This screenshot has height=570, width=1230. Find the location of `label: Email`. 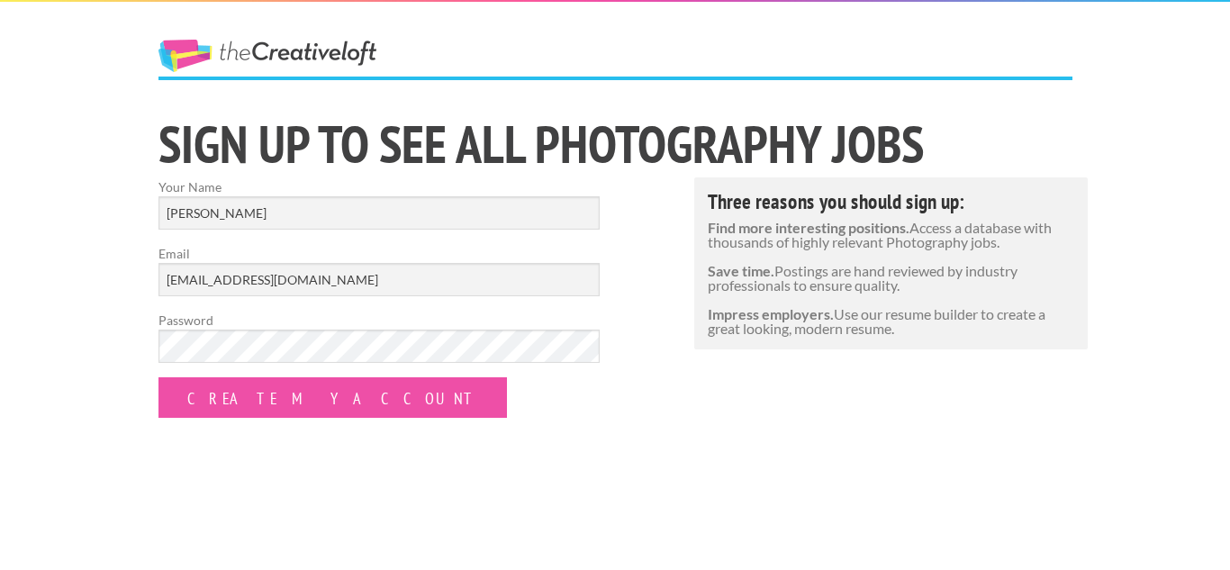

label: Email is located at coordinates (379, 270).